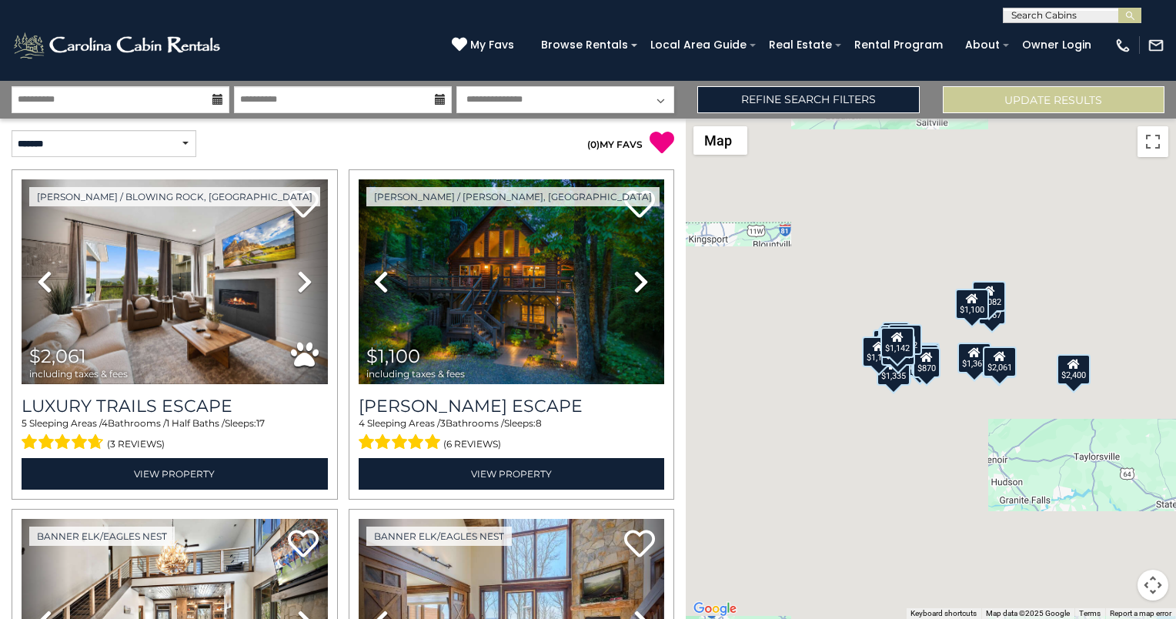  Describe the element at coordinates (492, 45) in the screenshot. I see `span: My Favs` at that location.